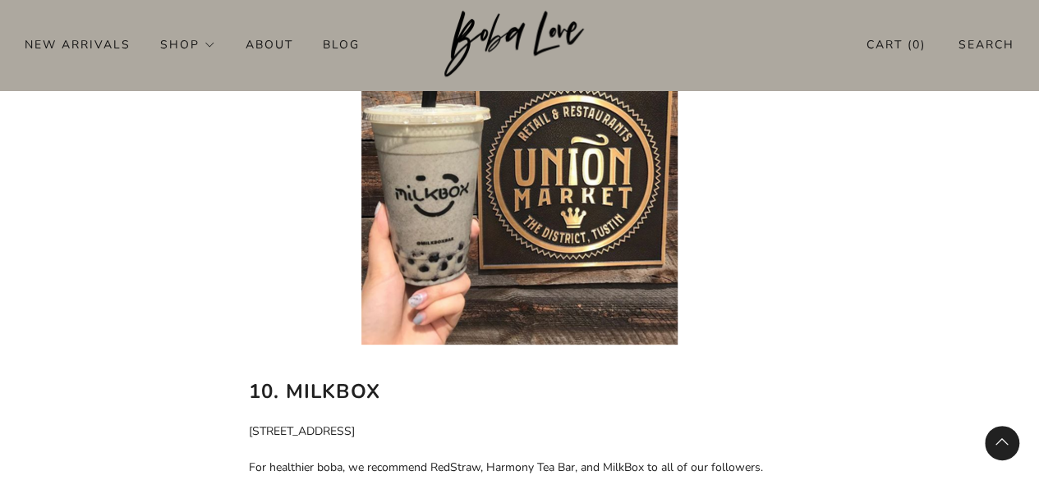  I want to click on a: Blog, so click(341, 44).